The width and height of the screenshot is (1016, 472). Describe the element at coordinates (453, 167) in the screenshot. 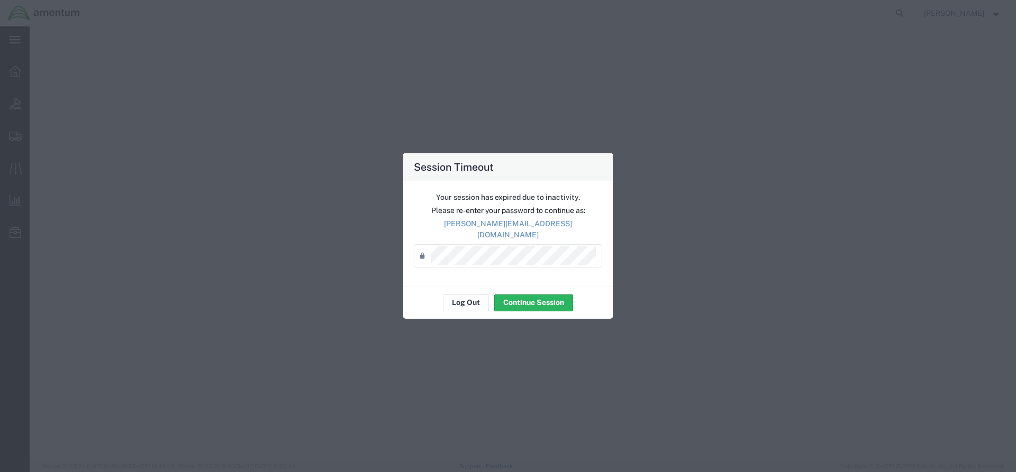

I see `h4: Session Timeout` at that location.